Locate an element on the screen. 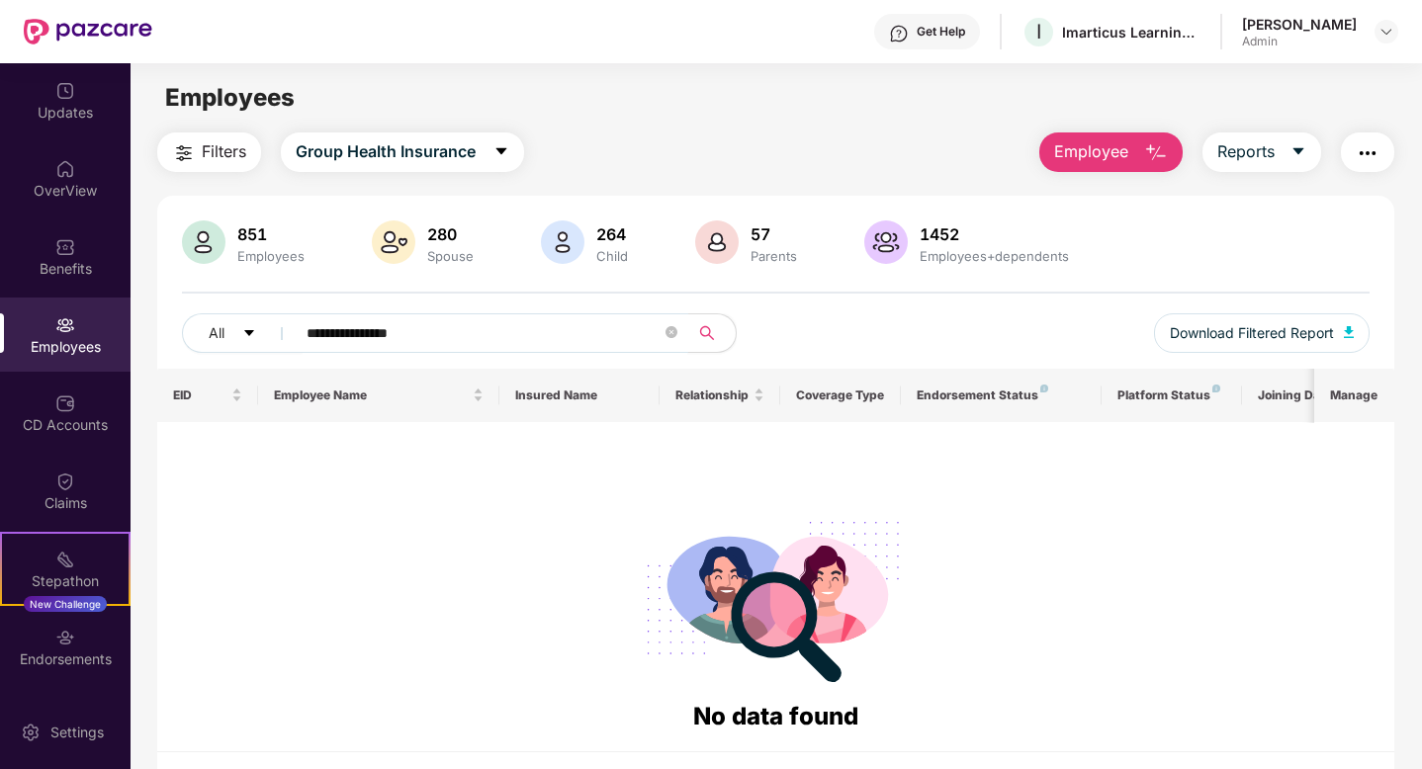 This screenshot has width=1422, height=769. div: 57 is located at coordinates (773, 234).